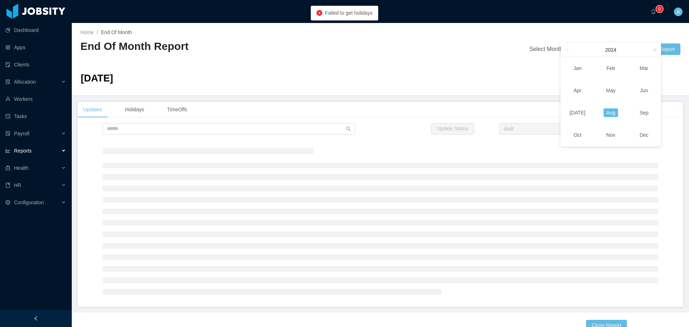 This screenshot has height=327, width=689. I want to click on span: HR, so click(18, 185).